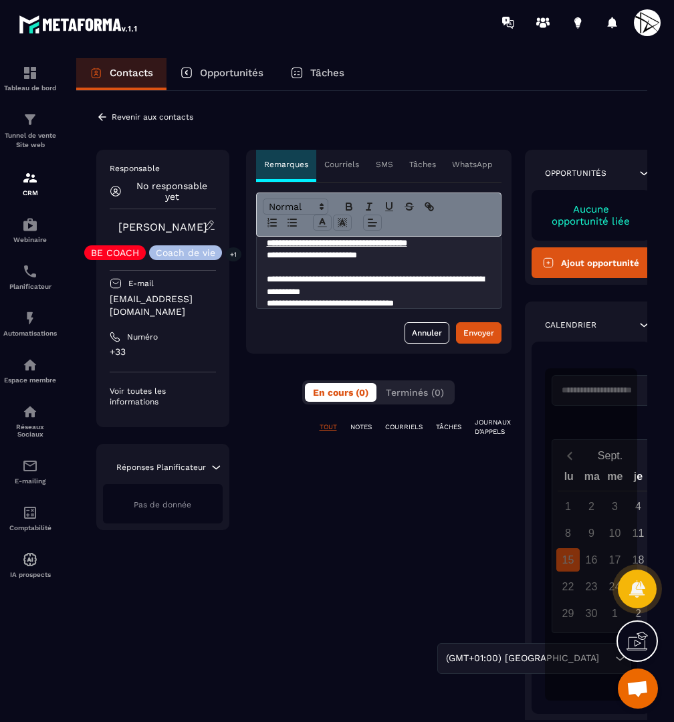 The image size is (674, 722). What do you see at coordinates (30, 323) in the screenshot?
I see `a: automationsautomationsAutomatisations` at bounding box center [30, 323].